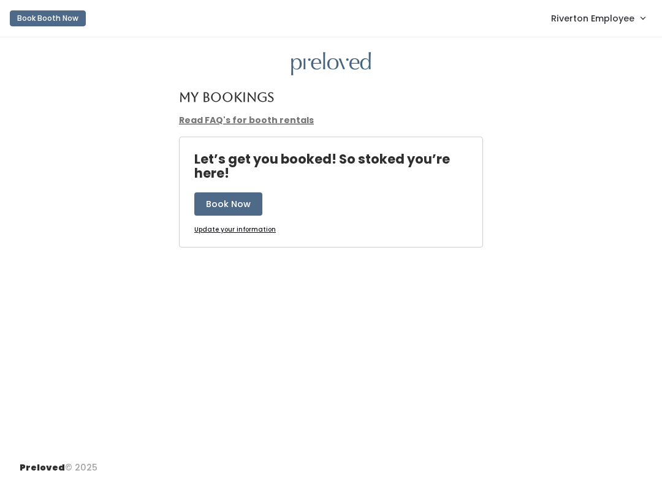  What do you see at coordinates (42, 468) in the screenshot?
I see `span: Preloved` at bounding box center [42, 468].